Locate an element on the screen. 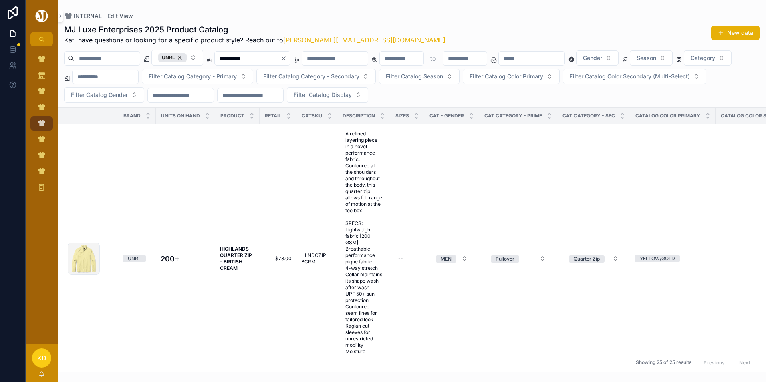 This screenshot has height=382, width=766. span: INTERNAL - Edit View is located at coordinates (103, 16).